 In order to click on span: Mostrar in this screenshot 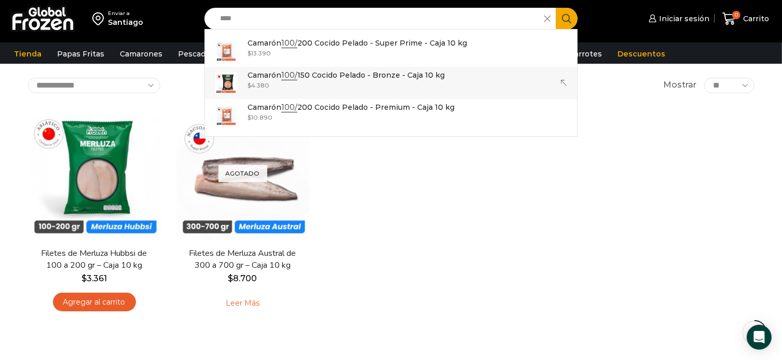, I will do `click(680, 85)`.